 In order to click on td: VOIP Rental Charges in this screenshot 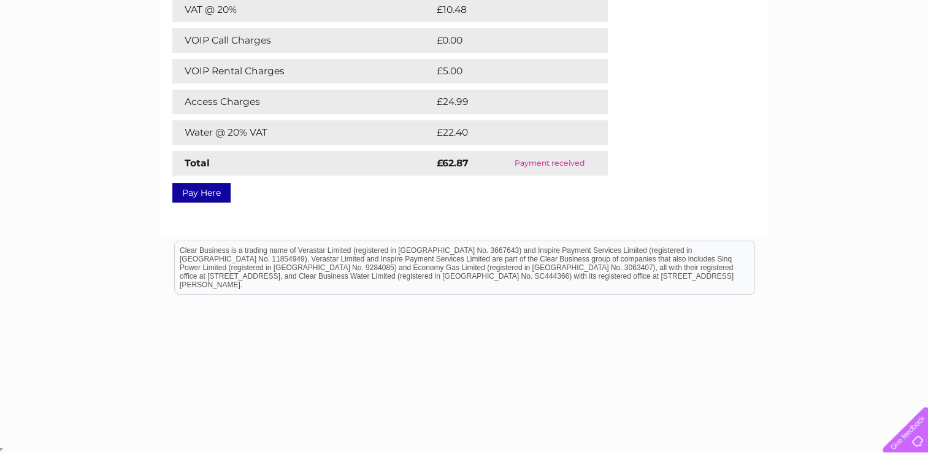, I will do `click(303, 71)`.